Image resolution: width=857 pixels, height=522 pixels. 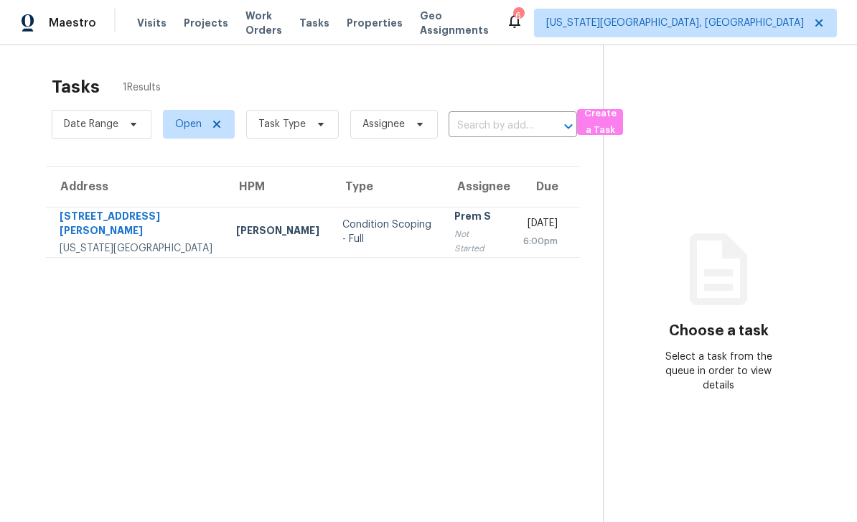 I want to click on span: 1 Results, so click(x=141, y=88).